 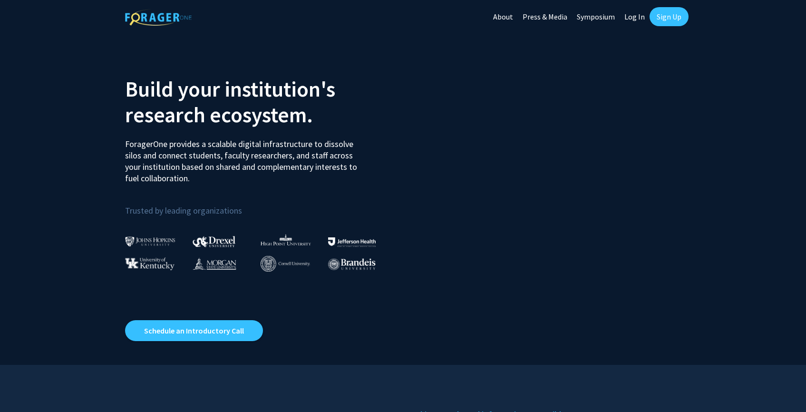 I want to click on a: Sign Up, so click(x=669, y=17).